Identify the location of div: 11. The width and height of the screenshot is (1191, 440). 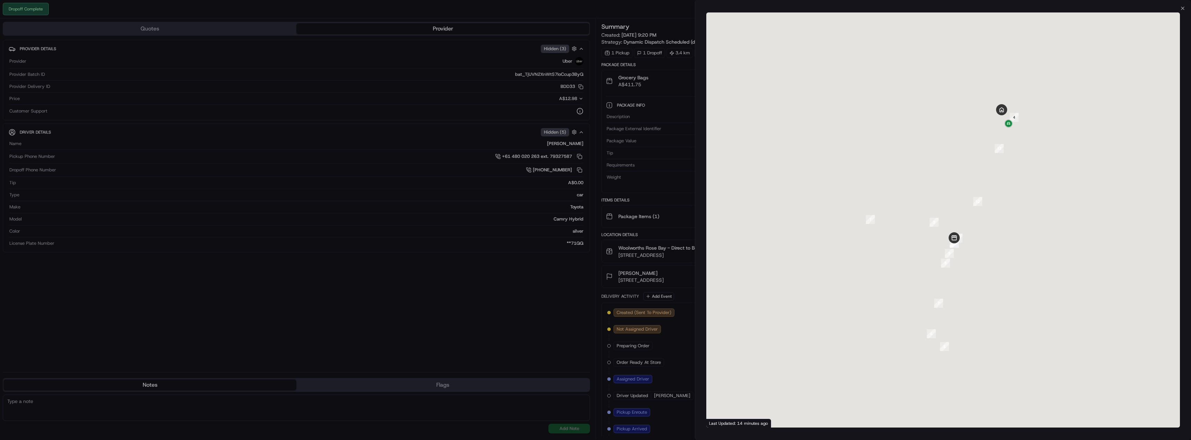
(958, 238).